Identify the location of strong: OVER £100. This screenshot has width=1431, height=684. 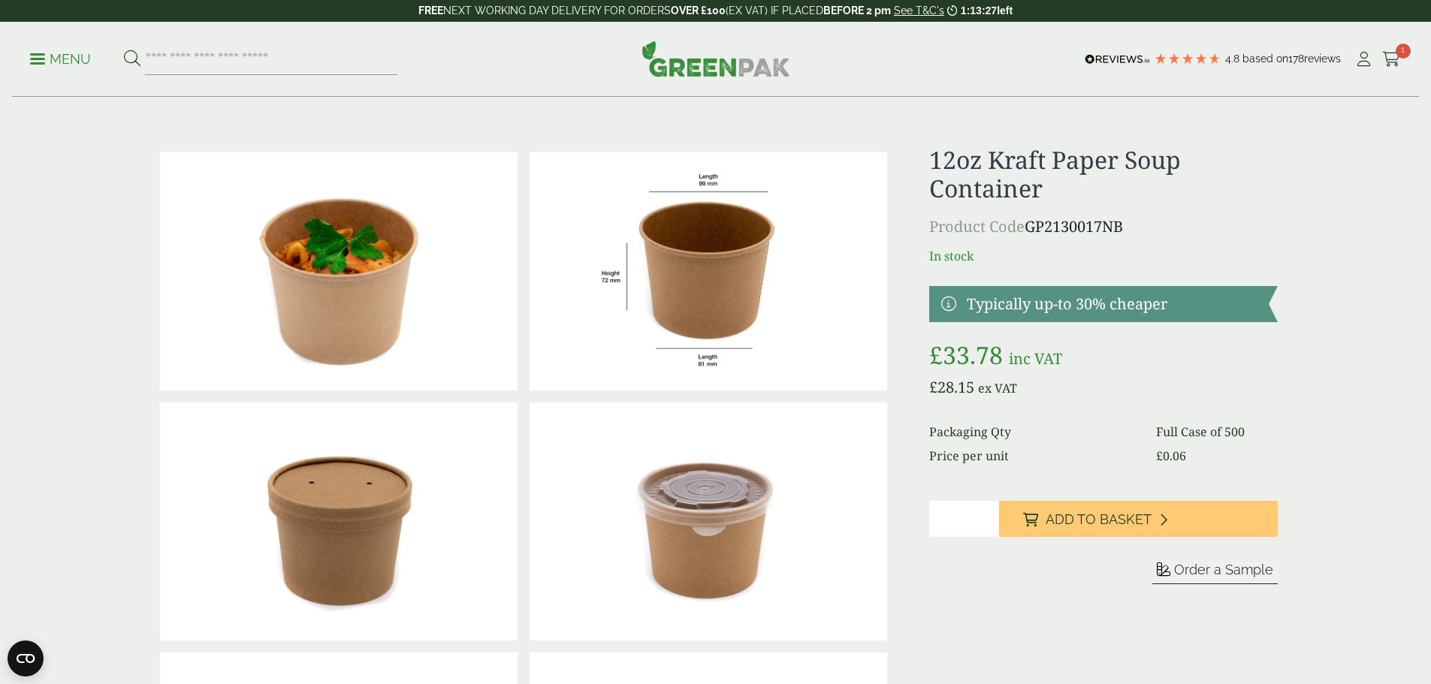
(698, 11).